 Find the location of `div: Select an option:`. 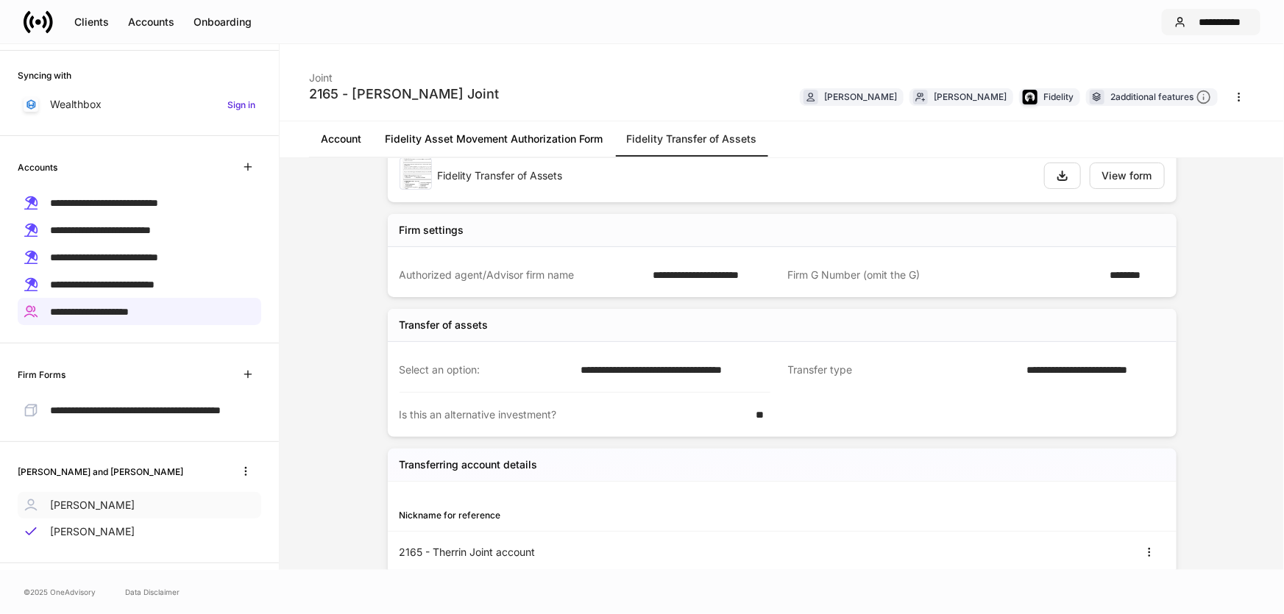

div: Select an option: is located at coordinates (486, 370).